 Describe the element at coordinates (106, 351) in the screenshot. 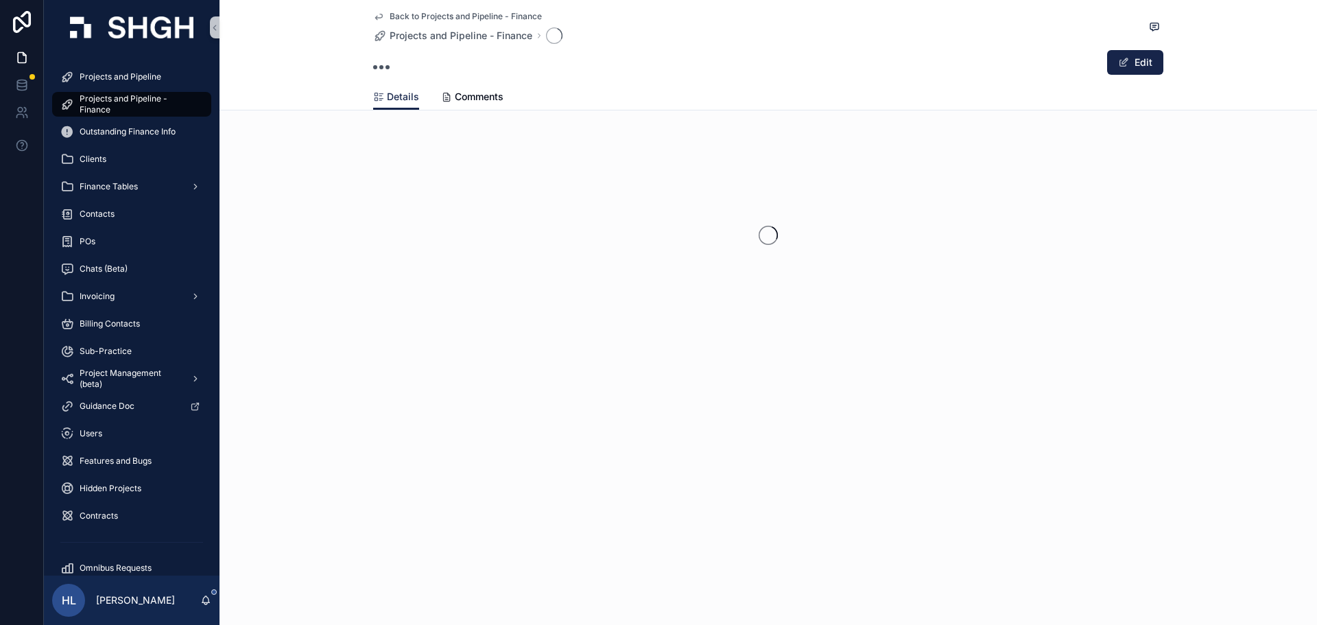

I see `span: Sub-Practice` at that location.